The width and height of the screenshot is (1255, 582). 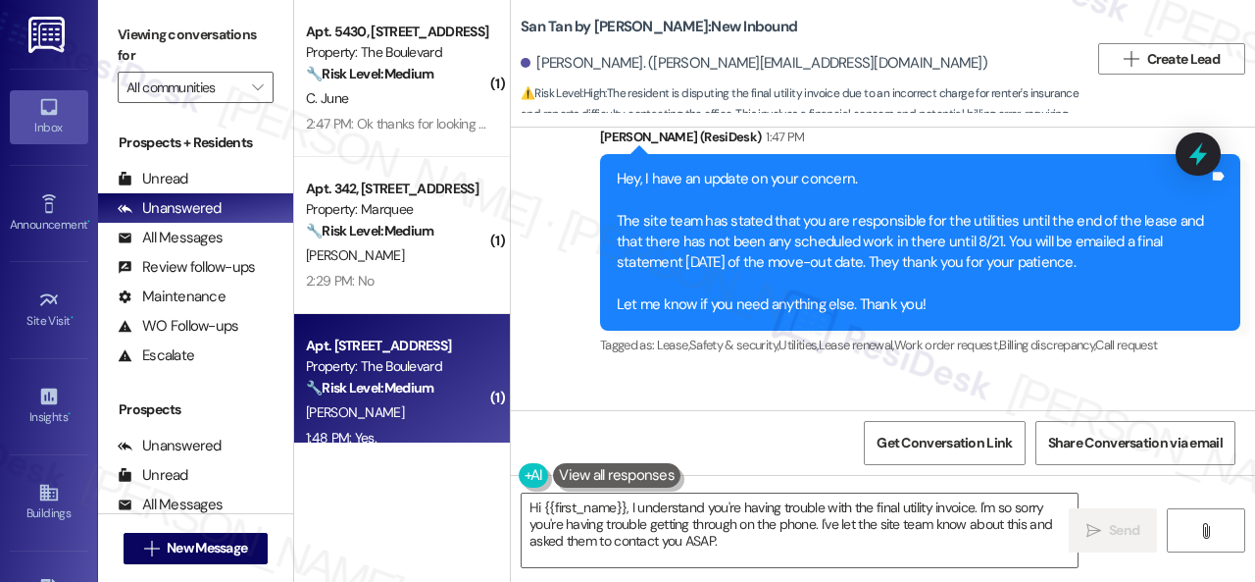 I want to click on button: Get Conversation Link, so click(x=944, y=442).